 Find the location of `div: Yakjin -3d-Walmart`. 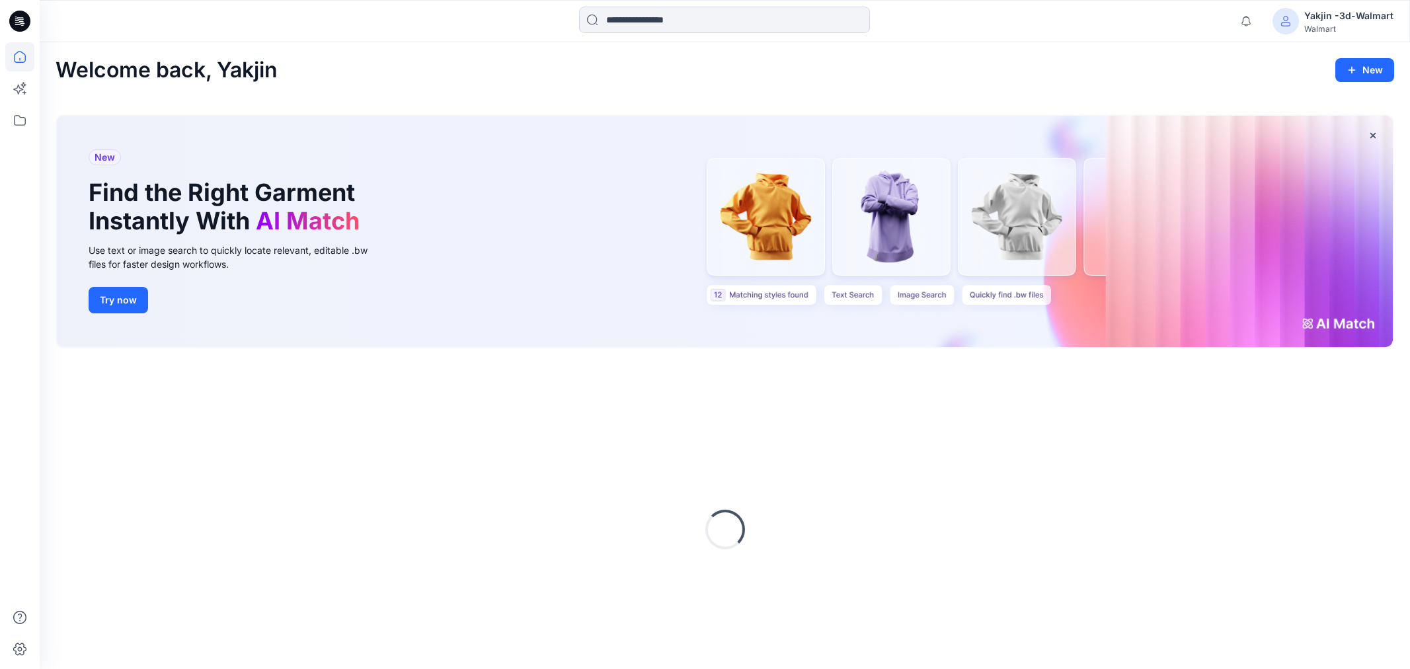

div: Yakjin -3d-Walmart is located at coordinates (1348, 16).